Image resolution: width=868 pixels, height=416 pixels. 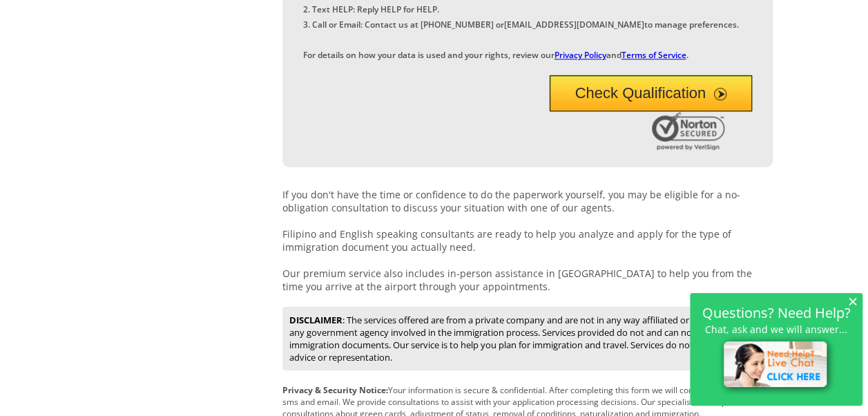 I want to click on p: If you don't have the time or confidence to do the paperwork yourself, you may be eligible for a ..., so click(x=527, y=240).